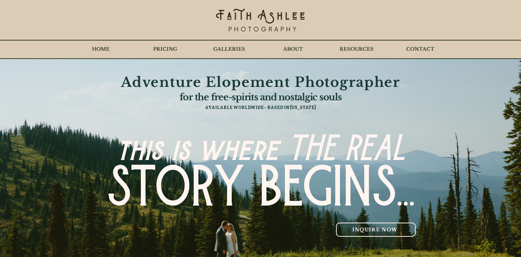  I want to click on span: STORY BEGINS..., so click(260, 191).